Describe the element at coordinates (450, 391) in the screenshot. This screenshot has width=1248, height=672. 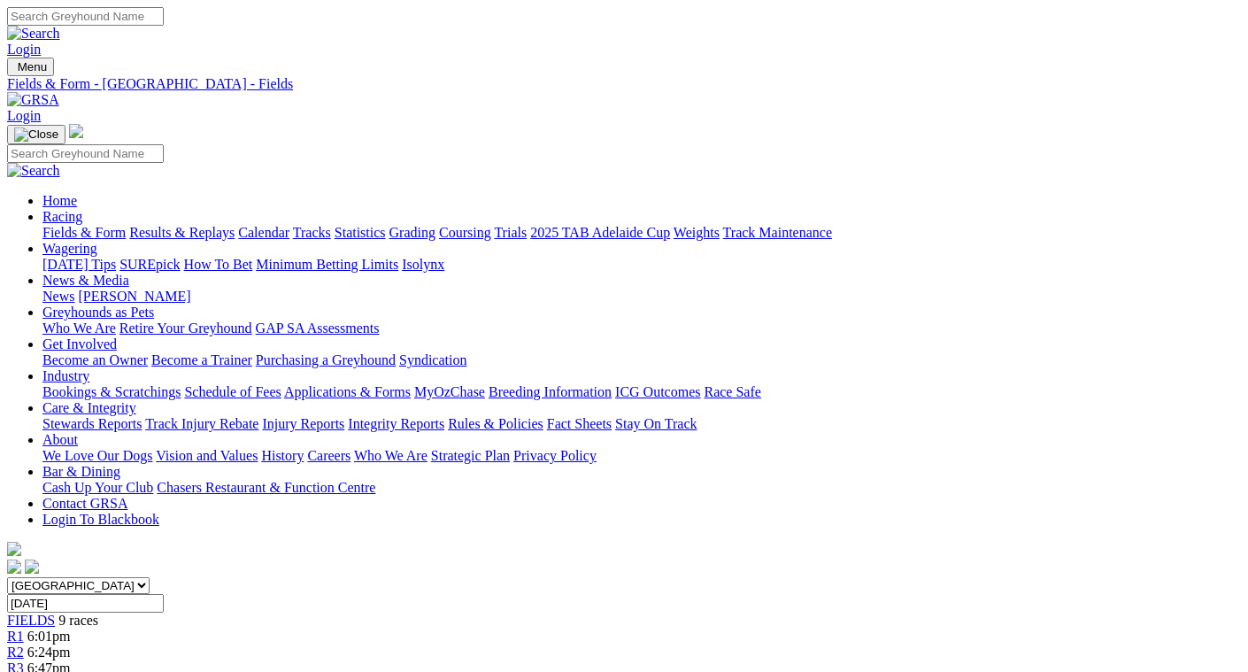
I see `a: MyOzChase` at that location.